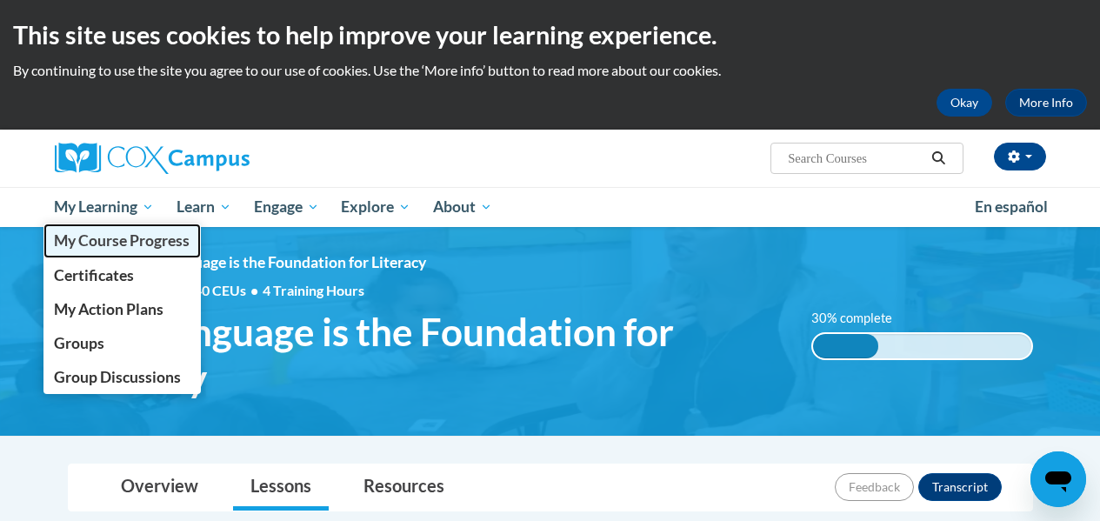  Describe the element at coordinates (104, 207) in the screenshot. I see `span: My Learning` at that location.